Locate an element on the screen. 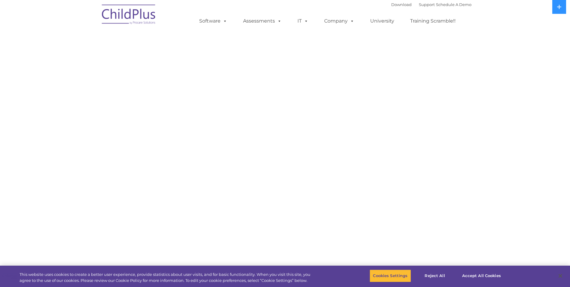  button: Cookies Settings is located at coordinates (390, 276).